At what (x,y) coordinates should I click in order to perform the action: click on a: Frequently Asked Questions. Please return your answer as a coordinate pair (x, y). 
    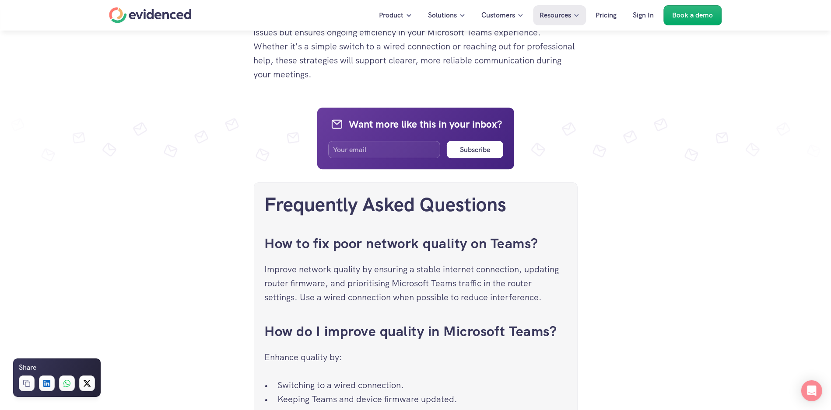
    Looking at the image, I should click on (385, 204).